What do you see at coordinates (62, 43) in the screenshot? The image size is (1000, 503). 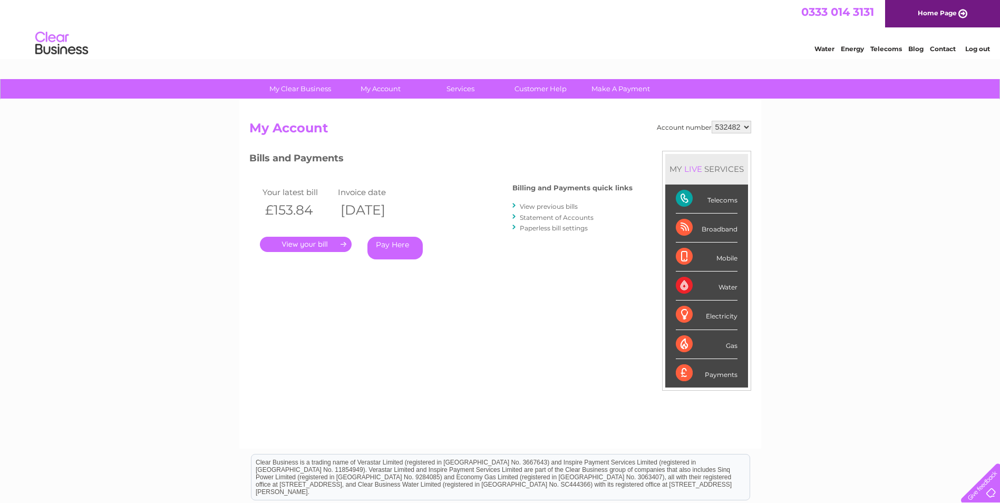 I see `img: logo.png` at bounding box center [62, 43].